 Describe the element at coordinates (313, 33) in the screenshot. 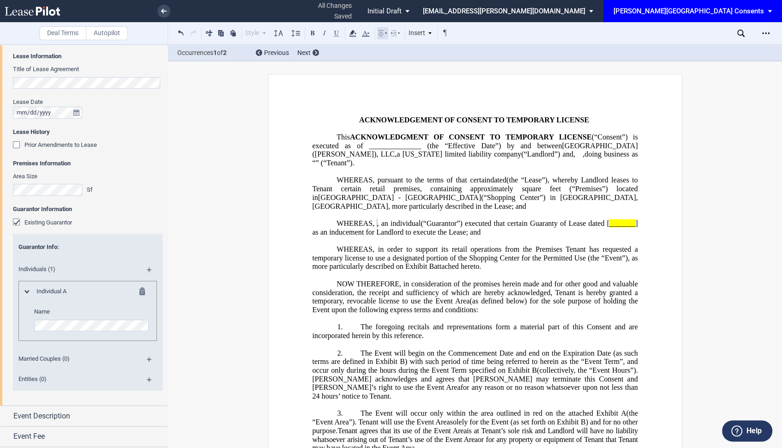

I see `button: Bold` at that location.